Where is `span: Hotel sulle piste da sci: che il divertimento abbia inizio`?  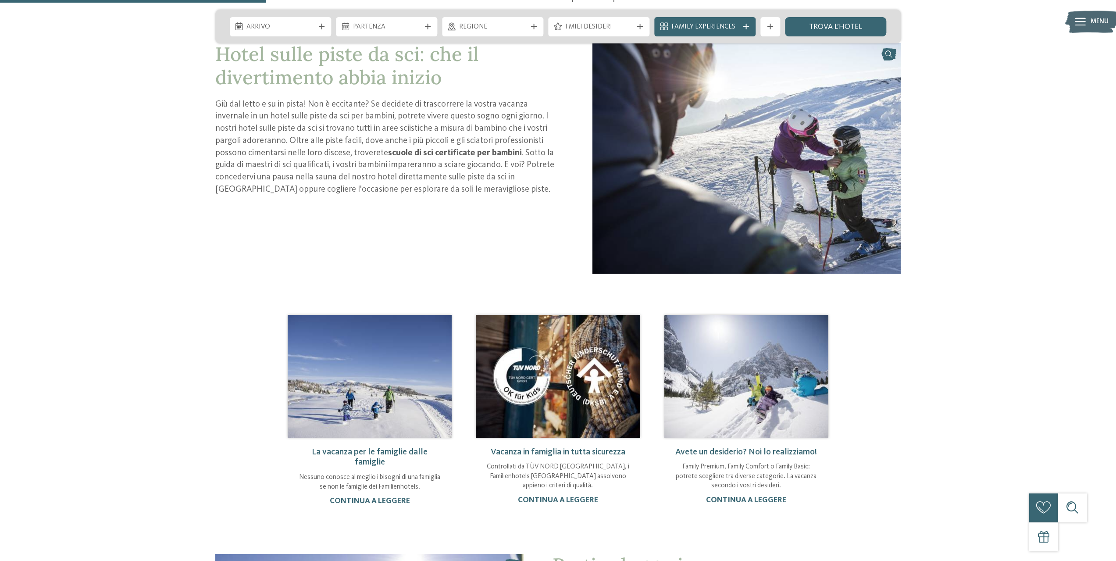 span: Hotel sulle piste da sci: che il divertimento abbia inizio is located at coordinates (347, 65).